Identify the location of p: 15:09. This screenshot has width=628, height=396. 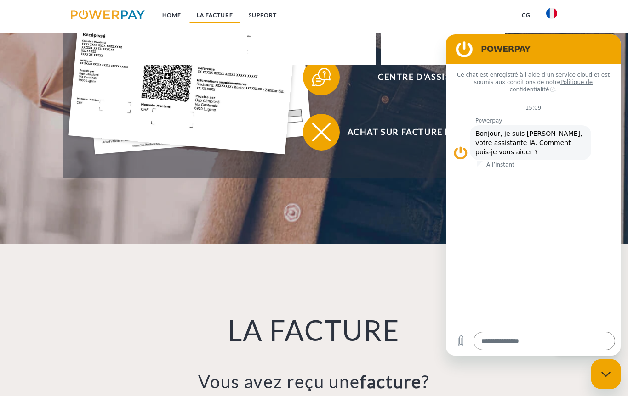
(87, 74).